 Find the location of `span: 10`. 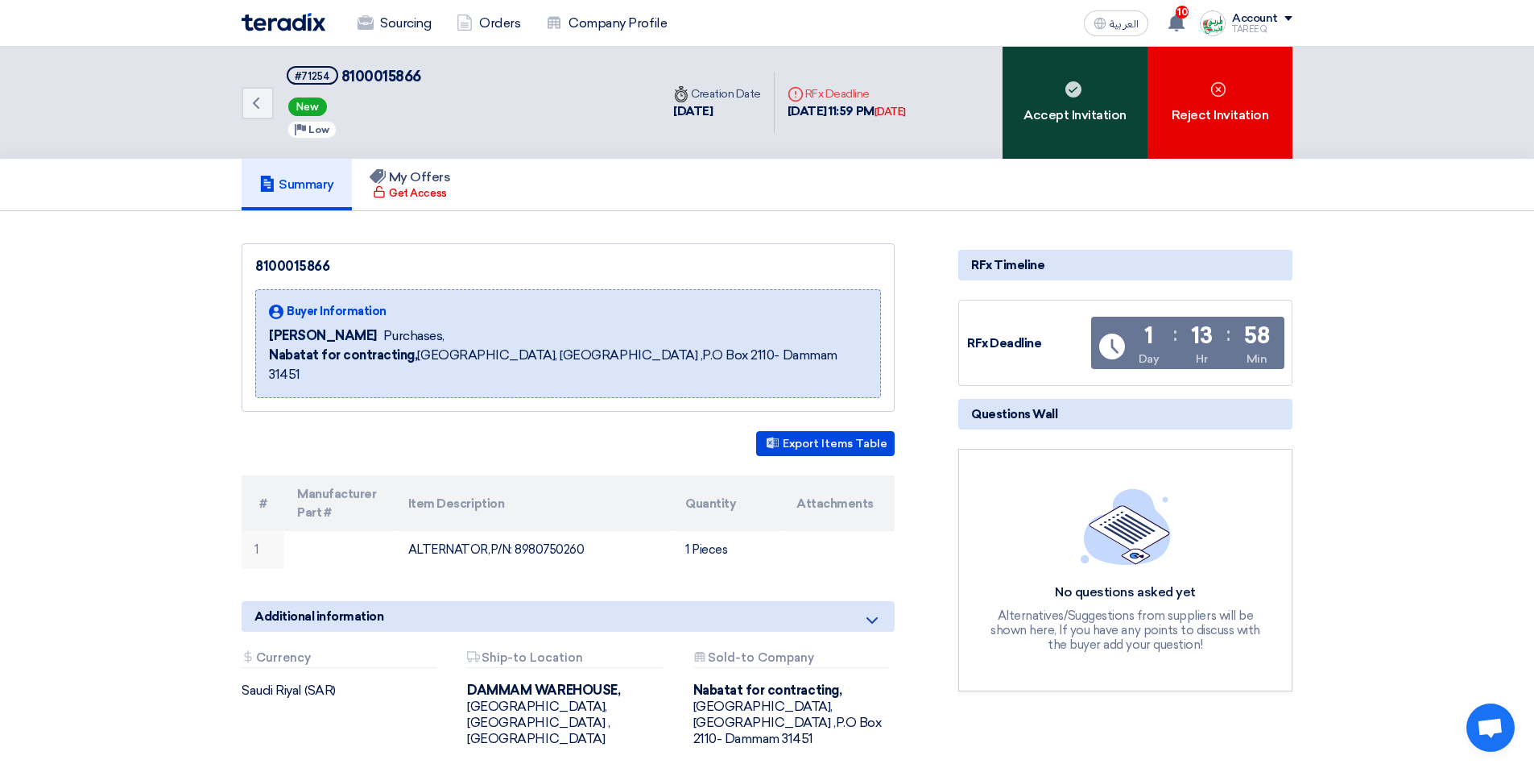

span: 10 is located at coordinates (1182, 12).